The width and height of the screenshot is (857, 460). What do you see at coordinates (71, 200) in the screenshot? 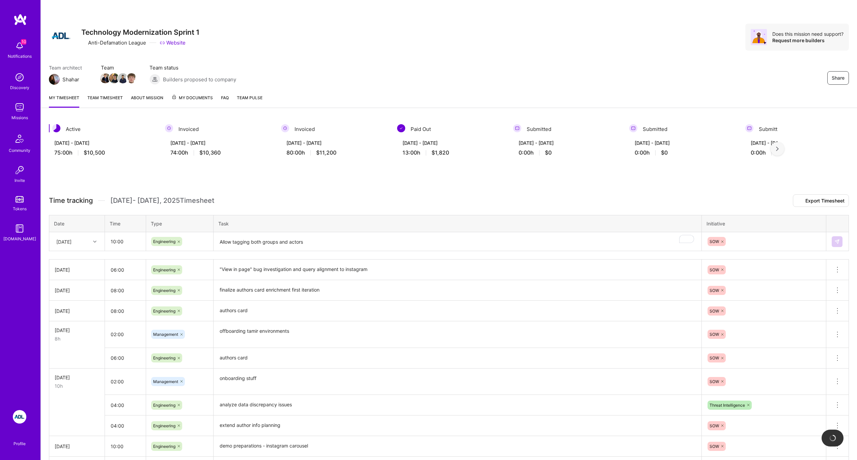
I see `span: Time tracking` at bounding box center [71, 200].